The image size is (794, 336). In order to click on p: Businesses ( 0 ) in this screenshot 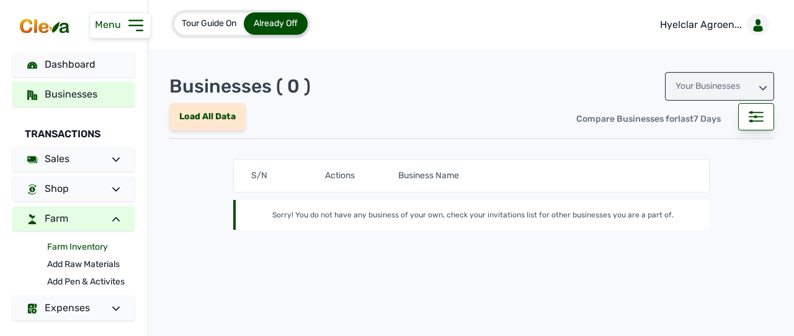, I will do `click(240, 86)`.